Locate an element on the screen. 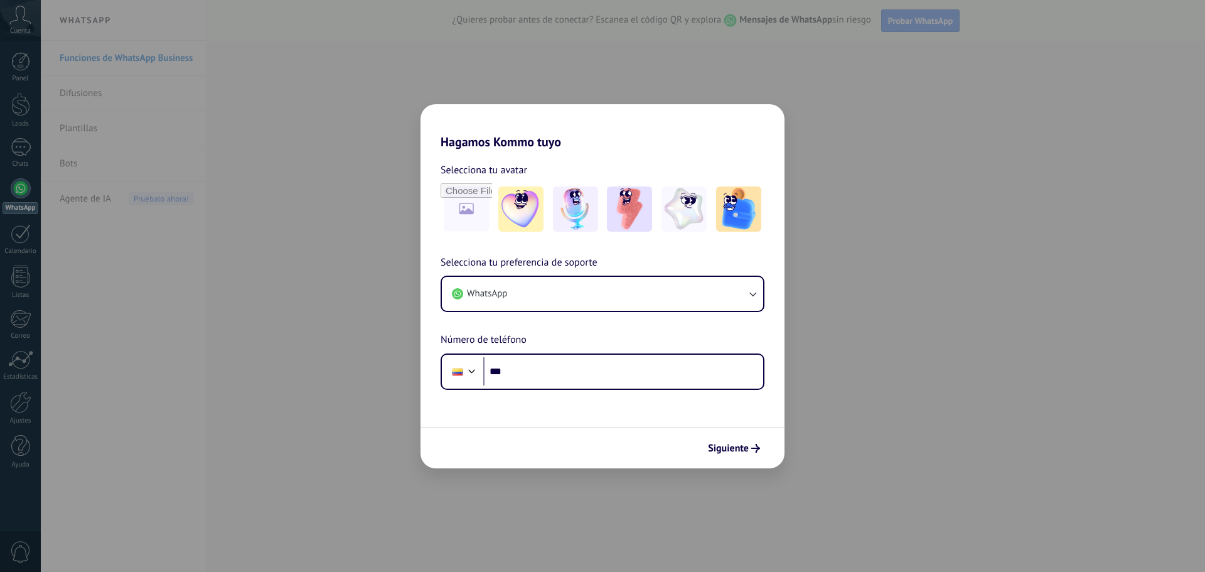 The height and width of the screenshot is (572, 1205). span: Número de teléfono is located at coordinates (483, 340).